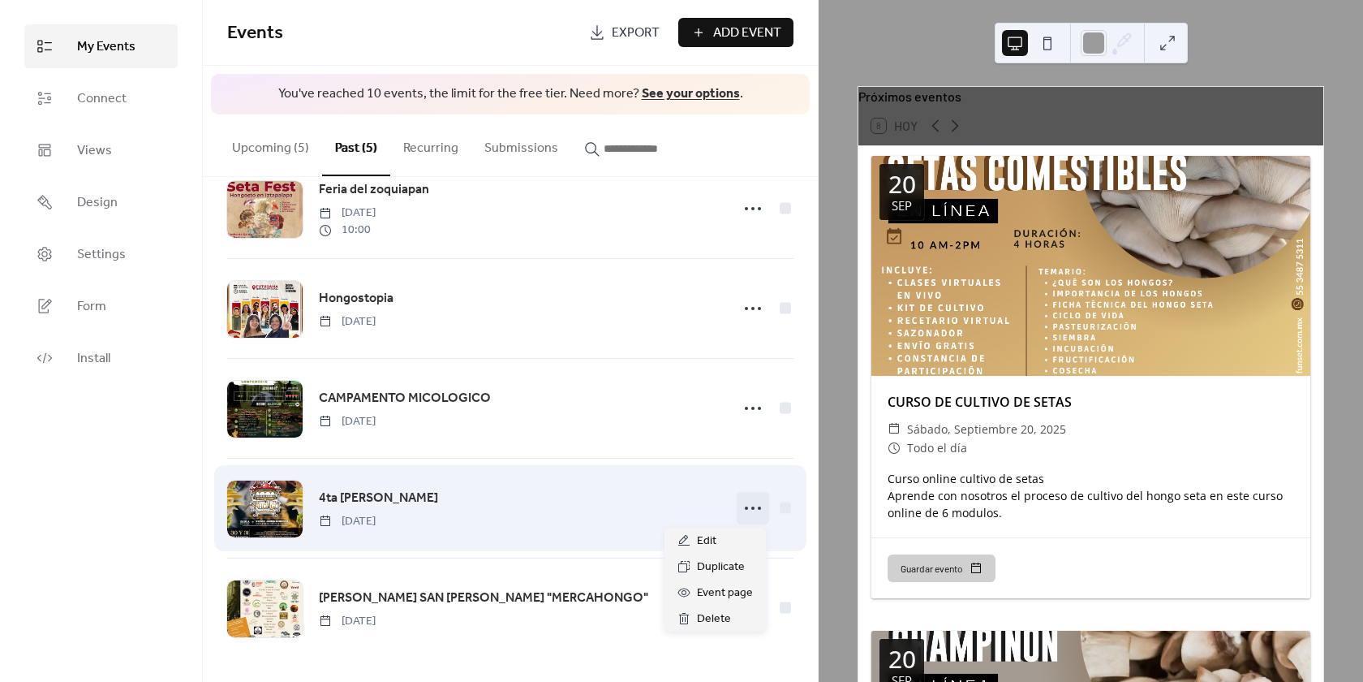 The height and width of the screenshot is (682, 1363). Describe the element at coordinates (101, 306) in the screenshot. I see `a: Form` at that location.